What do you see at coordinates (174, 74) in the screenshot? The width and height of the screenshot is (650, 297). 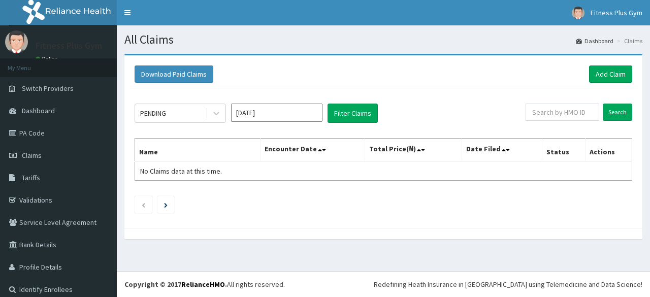 I see `button: Download Paid Claims` at bounding box center [174, 74].